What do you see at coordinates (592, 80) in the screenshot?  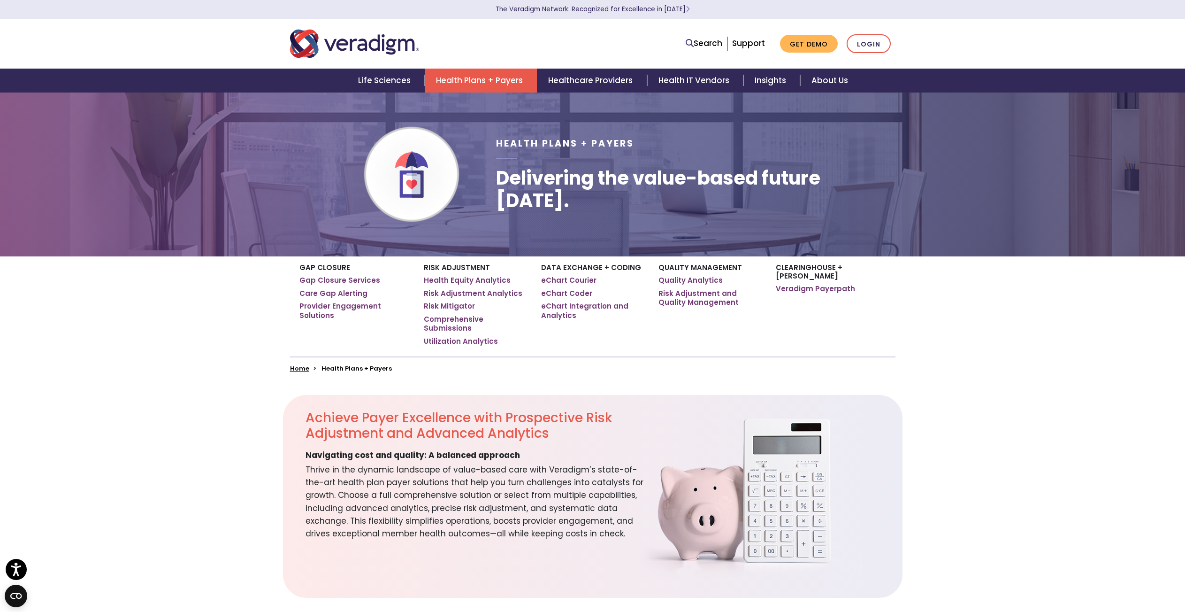 I see `a: Healthcare Providers` at bounding box center [592, 80].